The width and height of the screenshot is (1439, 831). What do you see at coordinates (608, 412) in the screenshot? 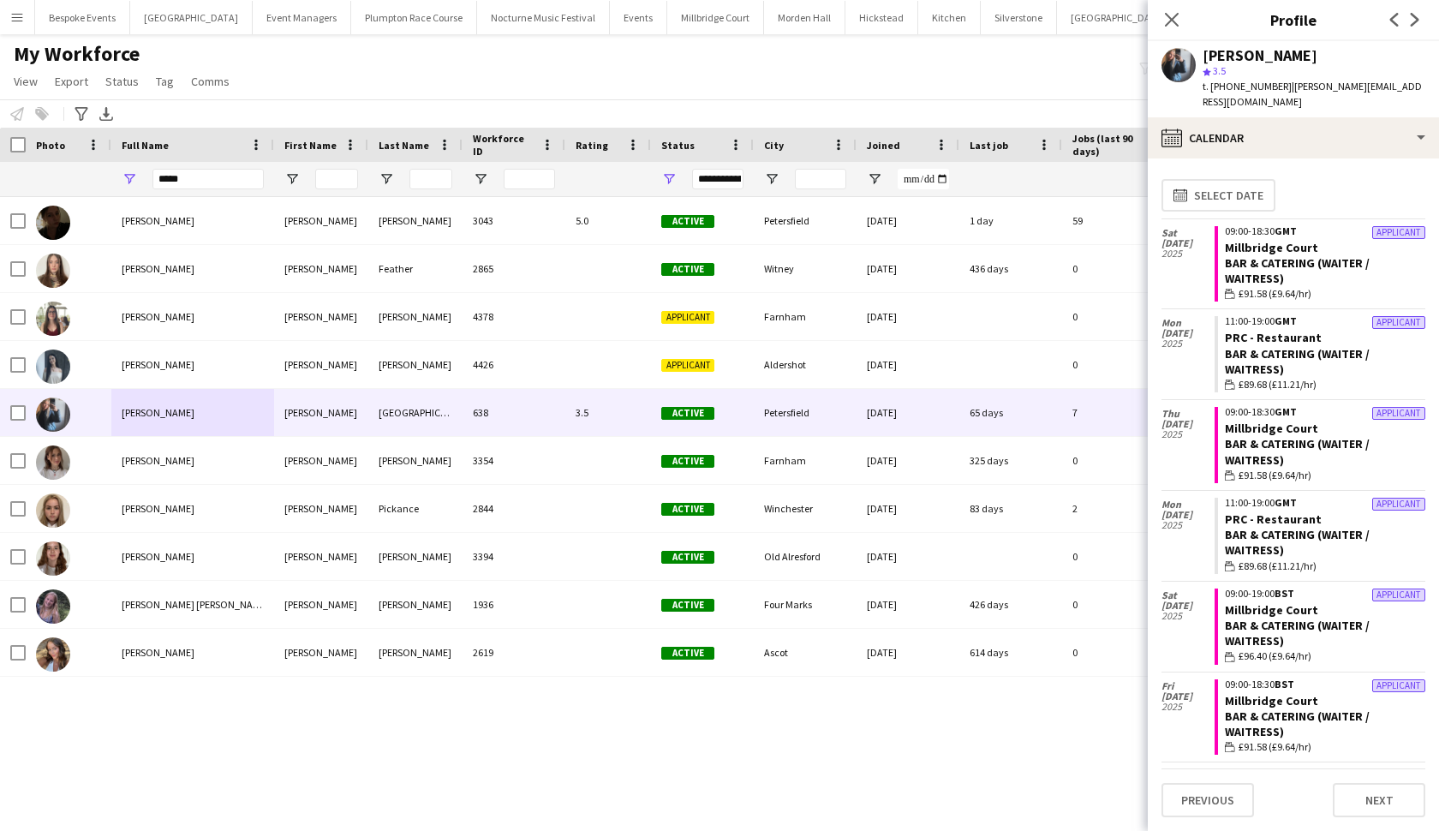
I see `div: 3.5` at bounding box center [608, 412].